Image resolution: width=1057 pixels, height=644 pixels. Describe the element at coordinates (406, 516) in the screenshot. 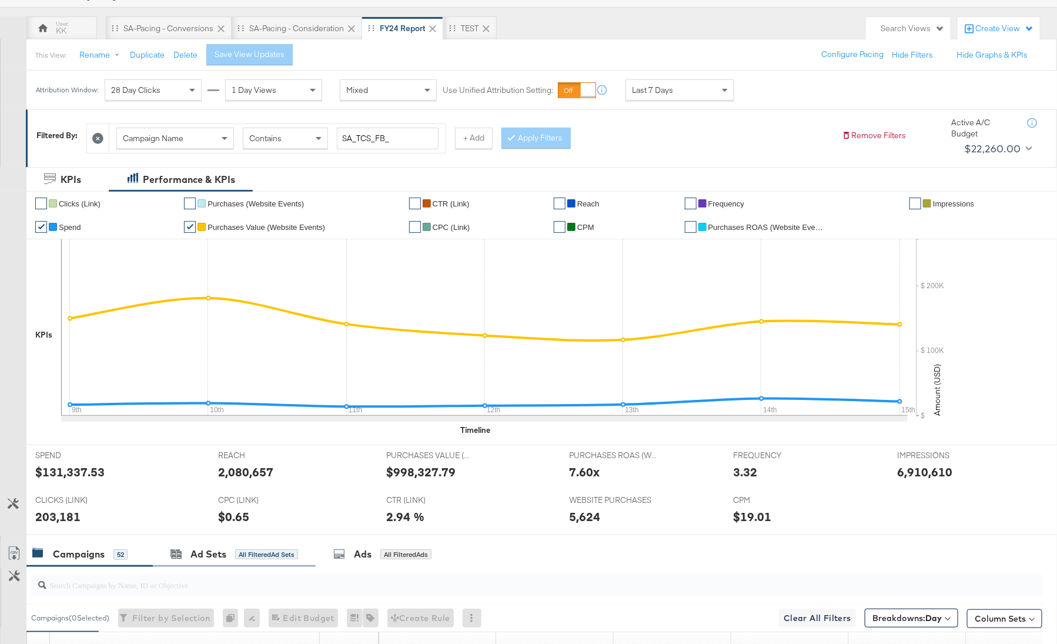

I see `div: 2.94 %` at that location.